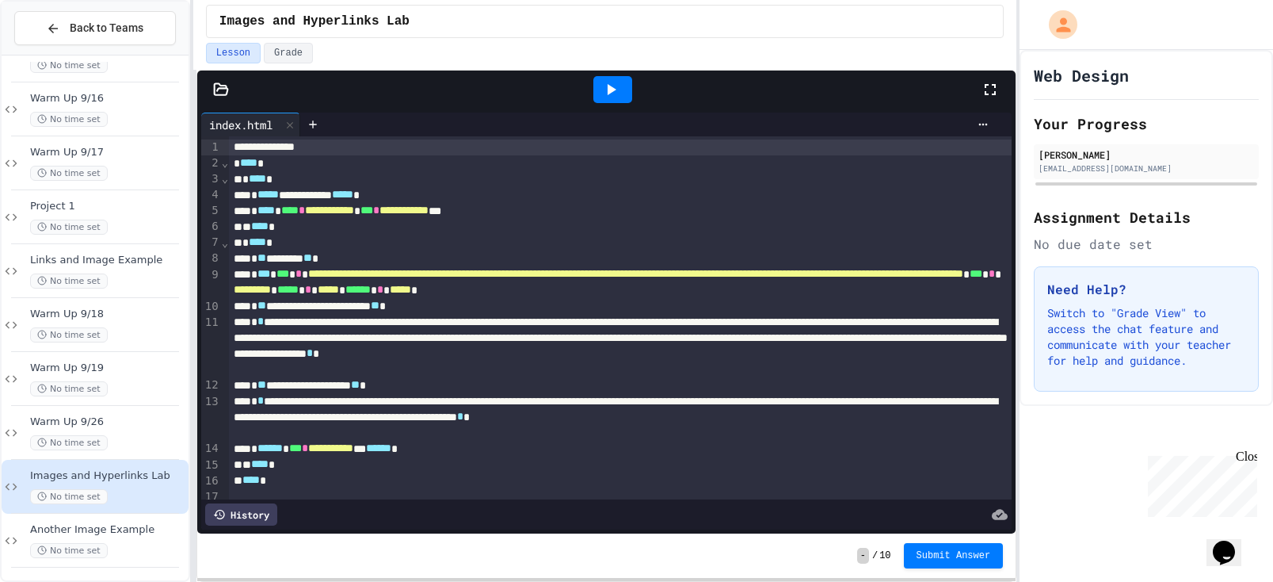 The width and height of the screenshot is (1273, 582). What do you see at coordinates (288, 53) in the screenshot?
I see `button: Grade` at bounding box center [288, 53].